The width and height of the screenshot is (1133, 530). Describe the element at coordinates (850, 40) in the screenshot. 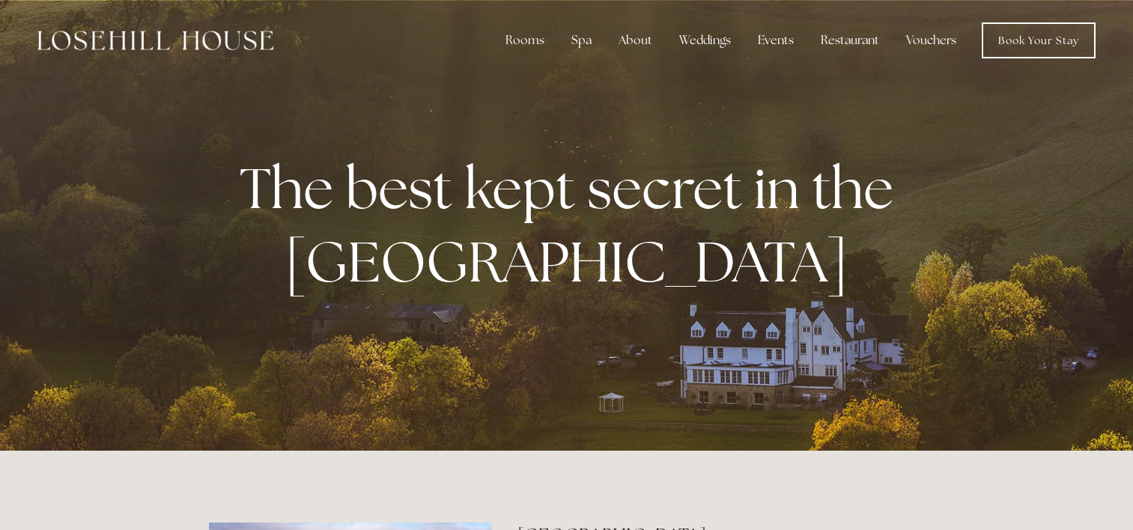

I see `div: Restaurant` at that location.